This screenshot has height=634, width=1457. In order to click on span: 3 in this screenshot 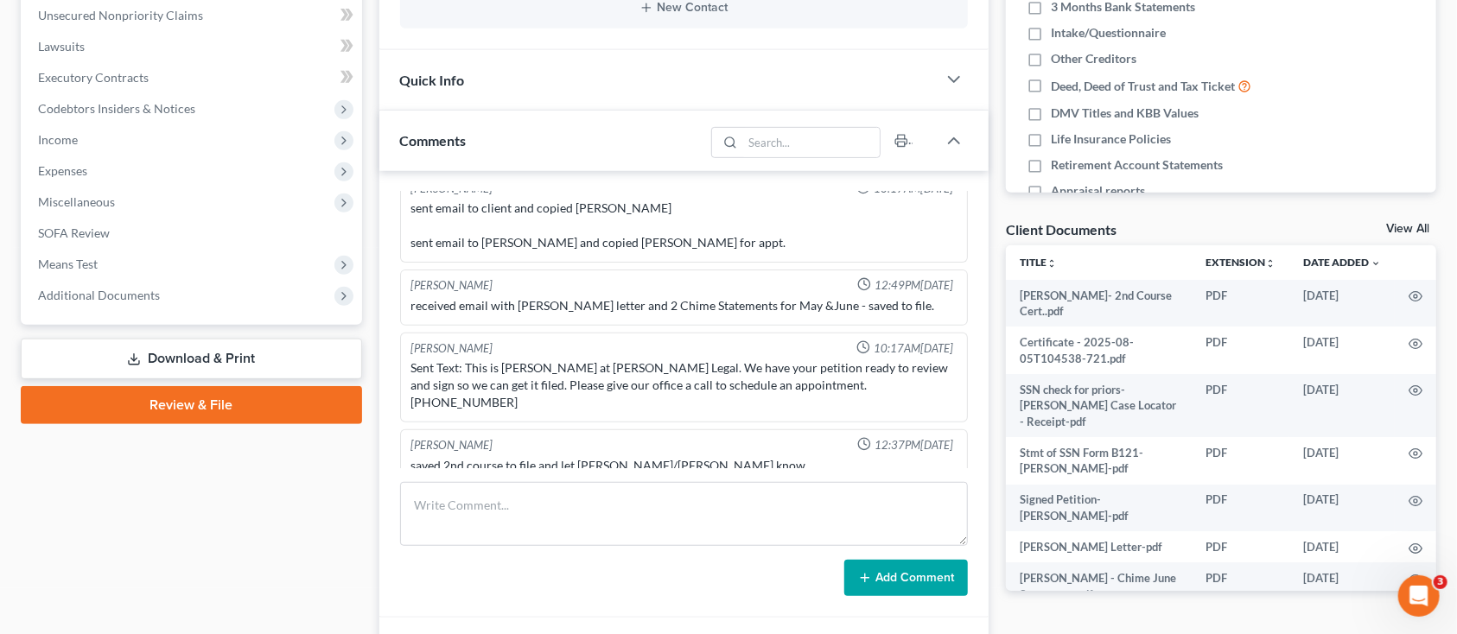, I will do `click(1441, 582)`.